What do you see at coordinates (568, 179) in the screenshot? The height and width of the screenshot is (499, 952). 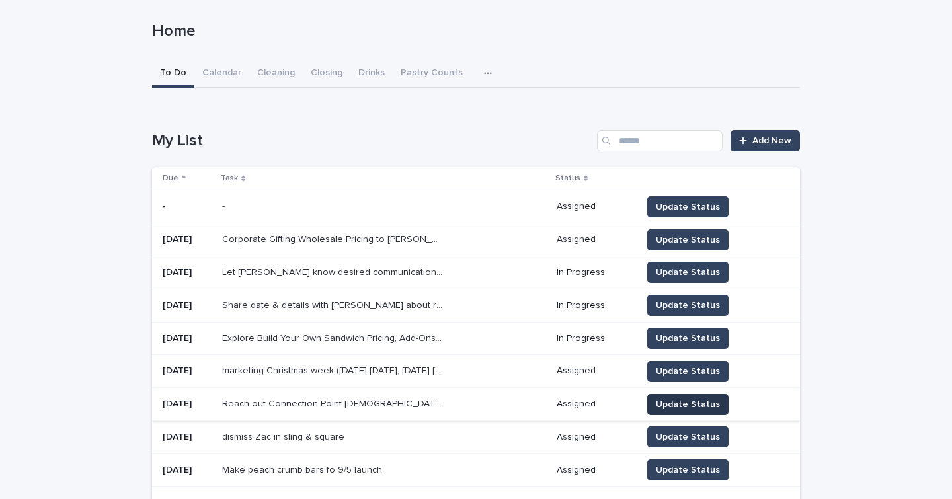 I see `p: Status` at bounding box center [568, 179].